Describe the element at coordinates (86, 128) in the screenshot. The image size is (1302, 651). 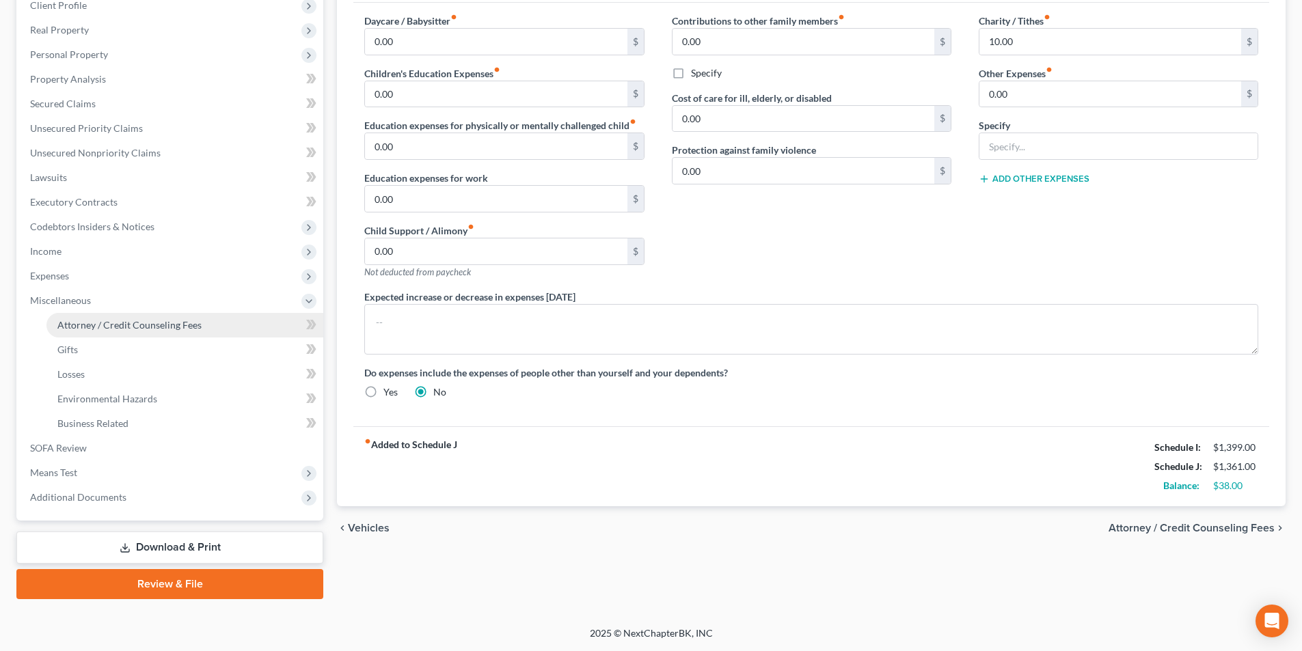
I see `span: Unsecured Priority Claims` at that location.